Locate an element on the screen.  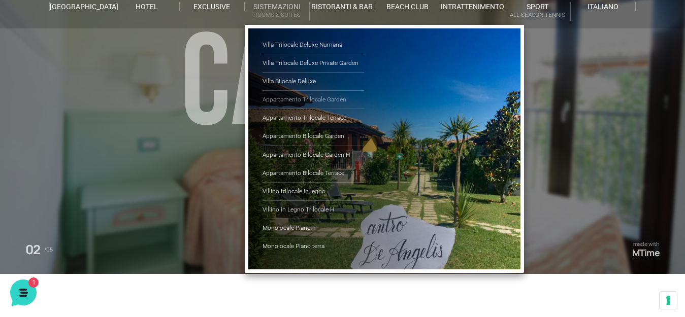
span: Le tue conversazioni is located at coordinates (51, 85).